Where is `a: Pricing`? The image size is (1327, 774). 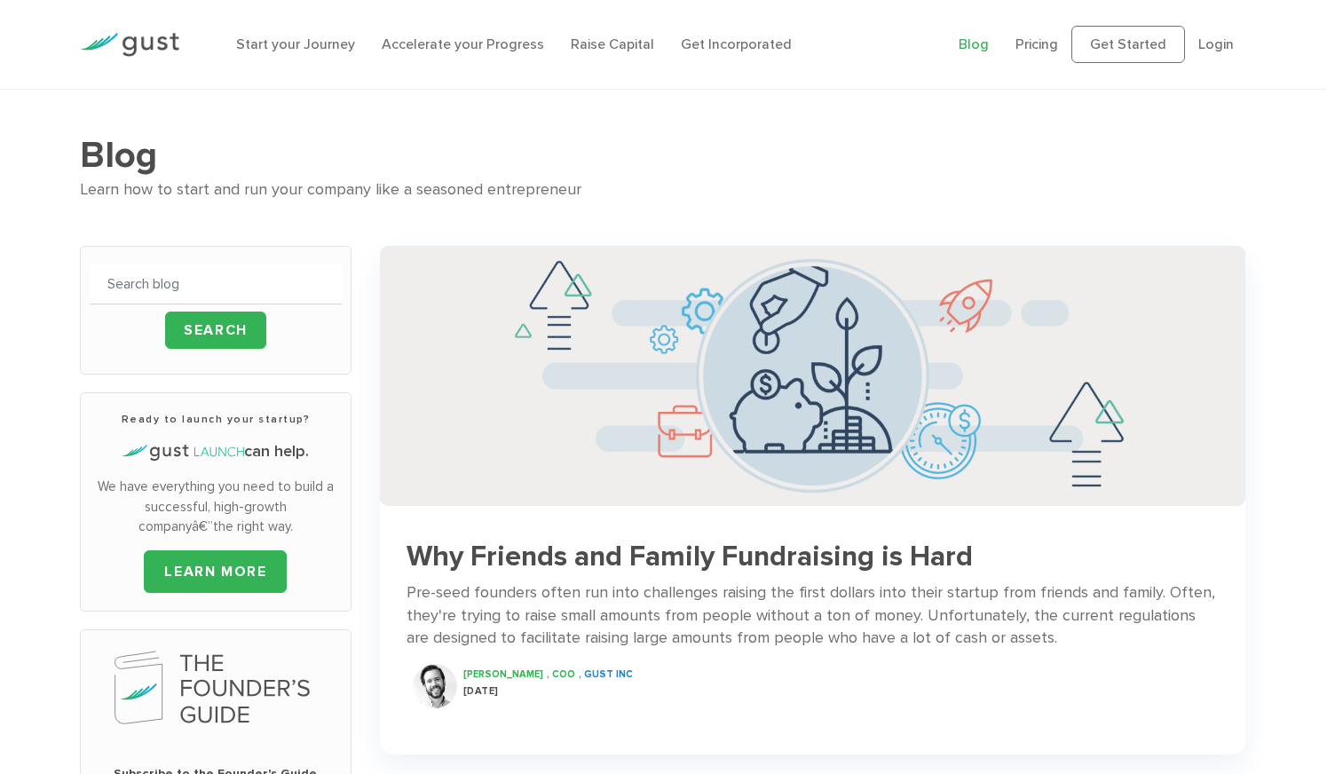
a: Pricing is located at coordinates (1037, 43).